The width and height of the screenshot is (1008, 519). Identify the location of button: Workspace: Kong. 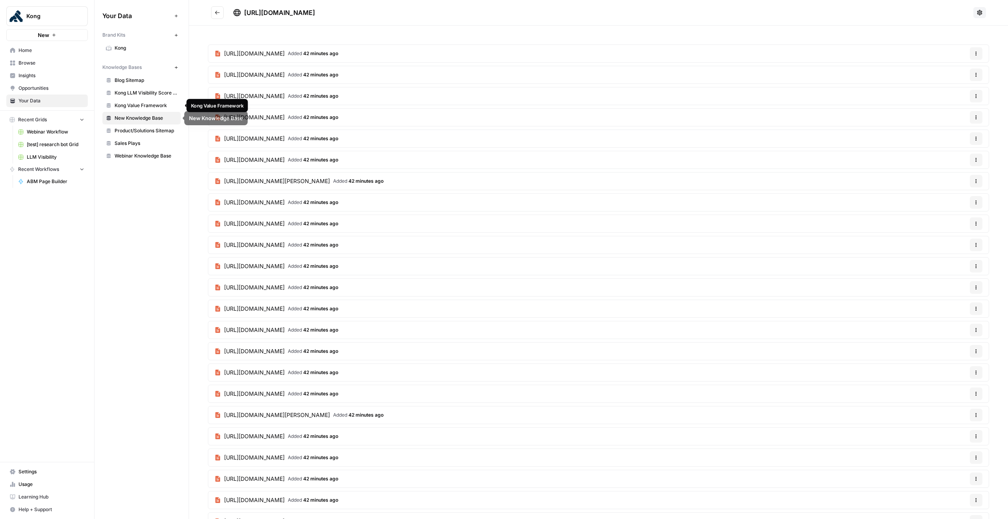
(47, 16).